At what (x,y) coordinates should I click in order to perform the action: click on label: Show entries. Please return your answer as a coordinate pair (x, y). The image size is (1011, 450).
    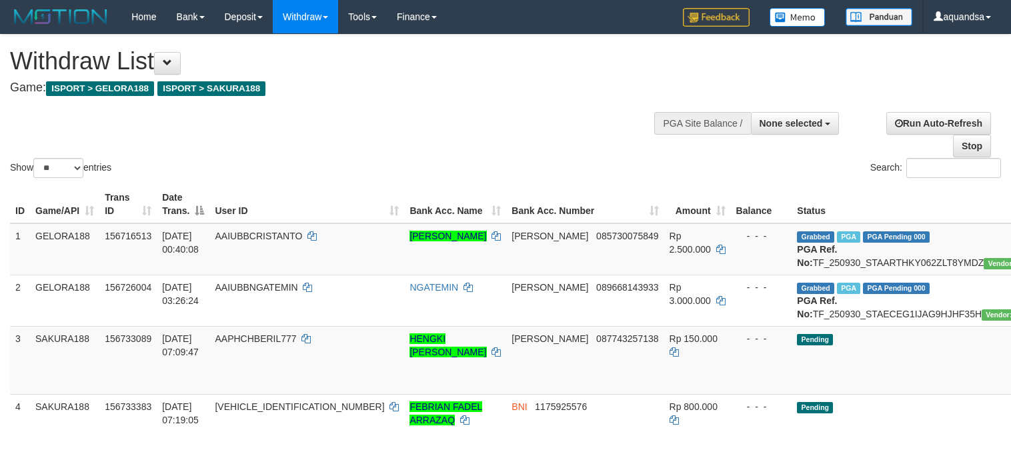
    Looking at the image, I should click on (61, 168).